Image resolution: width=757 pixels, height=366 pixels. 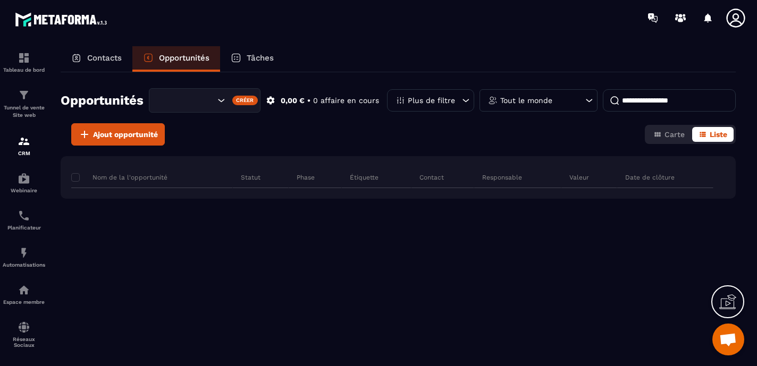 What do you see at coordinates (718, 134) in the screenshot?
I see `span: Liste` at bounding box center [718, 134].